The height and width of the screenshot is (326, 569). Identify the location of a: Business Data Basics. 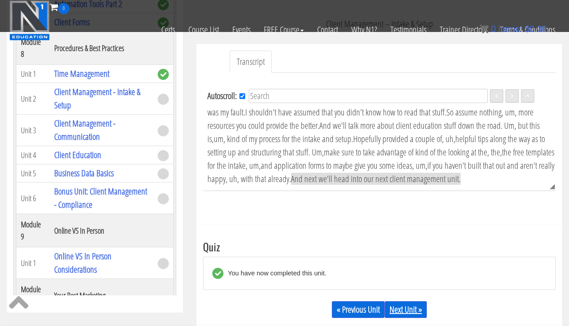
(84, 173).